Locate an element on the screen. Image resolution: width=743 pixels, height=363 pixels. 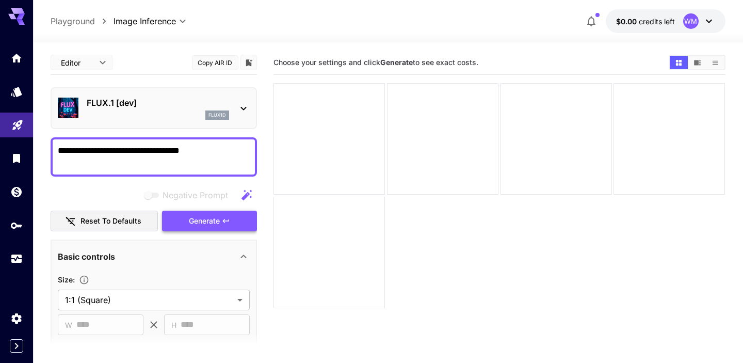
p: Basic controls is located at coordinates (86, 256).